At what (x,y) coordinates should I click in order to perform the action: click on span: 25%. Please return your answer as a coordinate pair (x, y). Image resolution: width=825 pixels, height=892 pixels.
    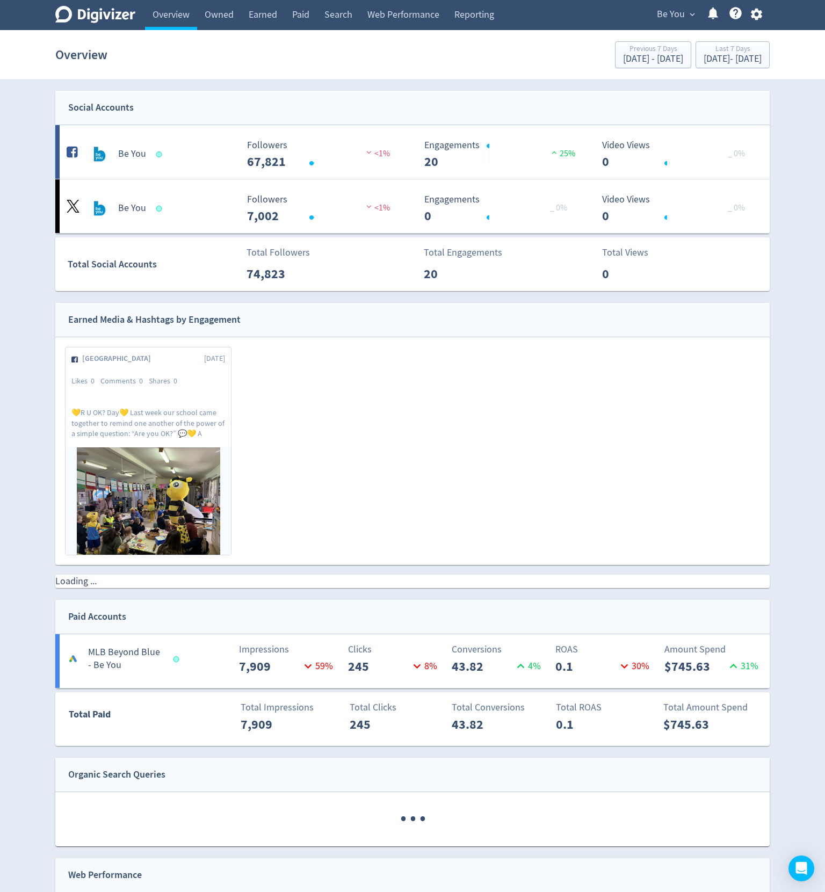
    Looking at the image, I should click on (562, 154).